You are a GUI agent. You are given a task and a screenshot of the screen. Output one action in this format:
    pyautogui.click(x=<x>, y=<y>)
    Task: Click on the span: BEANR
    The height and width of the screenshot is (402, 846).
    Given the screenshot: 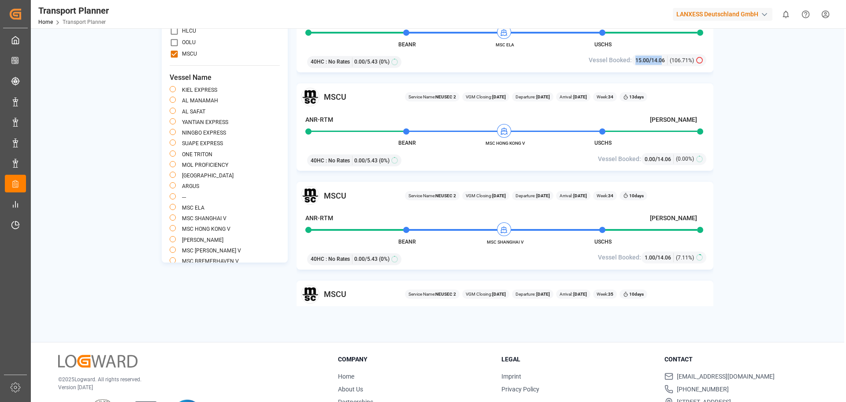 What is the action you would take?
    pyautogui.click(x=407, y=45)
    